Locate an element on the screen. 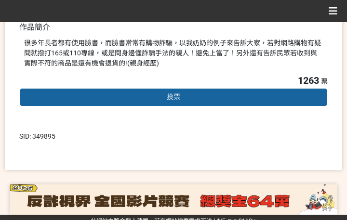  span: 票 is located at coordinates (325, 82).